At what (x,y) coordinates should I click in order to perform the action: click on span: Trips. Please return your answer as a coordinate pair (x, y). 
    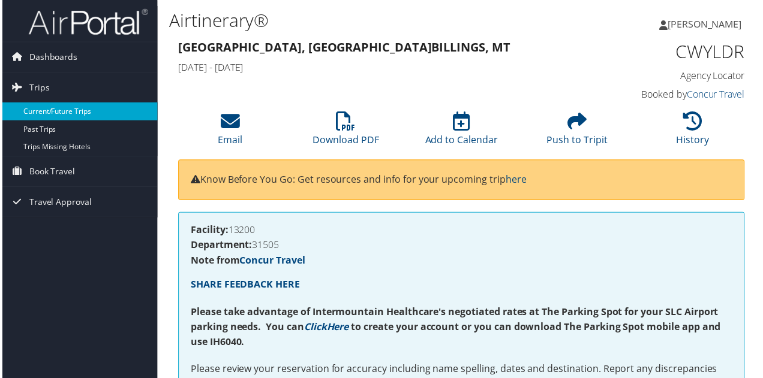
    Looking at the image, I should click on (37, 88).